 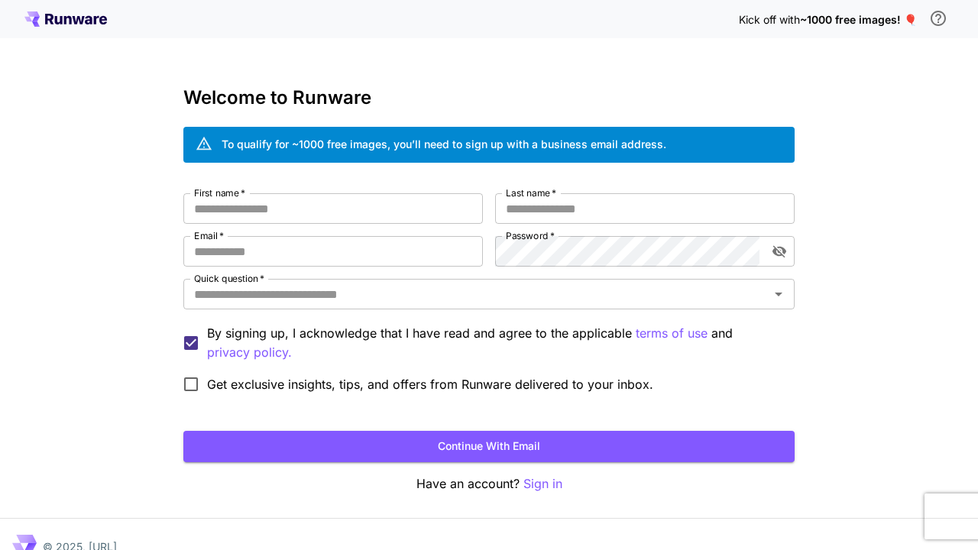 What do you see at coordinates (858, 19) in the screenshot?
I see `span: ~1000 free images! 🎈` at bounding box center [858, 19].